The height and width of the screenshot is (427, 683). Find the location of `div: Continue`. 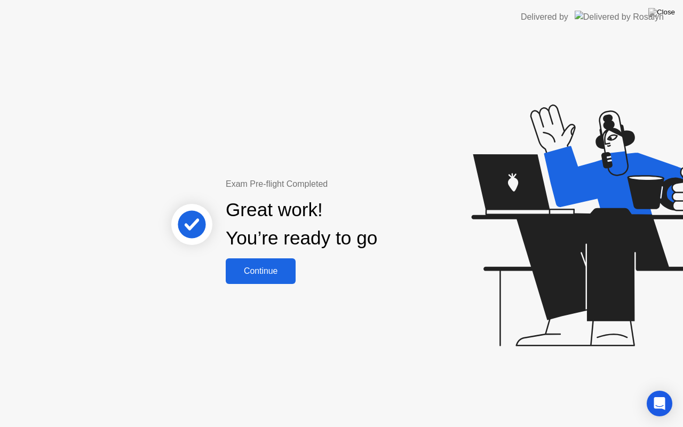

div: Continue is located at coordinates (260, 271).